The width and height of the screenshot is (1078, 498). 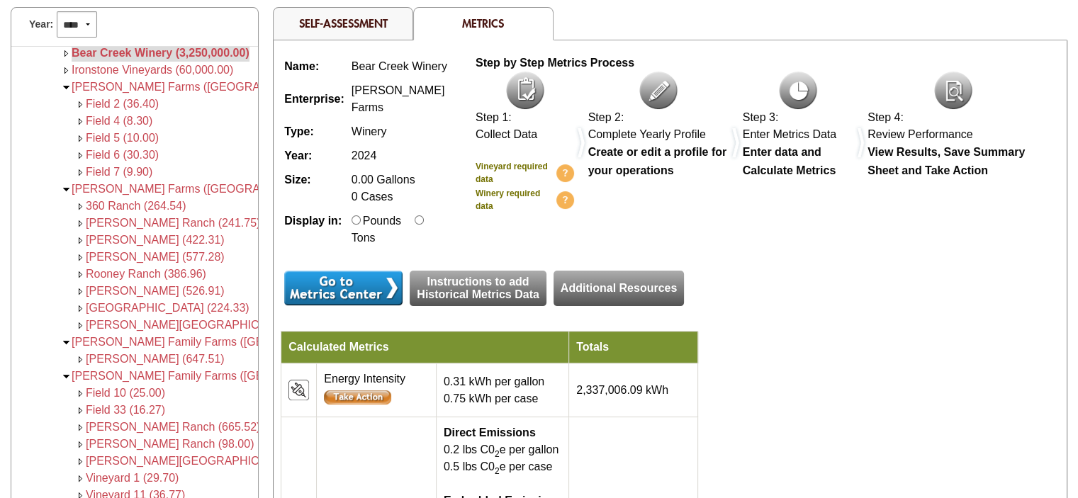 What do you see at coordinates (376, 391) in the screenshot?
I see `td: Energy Intensity` at bounding box center [376, 391].